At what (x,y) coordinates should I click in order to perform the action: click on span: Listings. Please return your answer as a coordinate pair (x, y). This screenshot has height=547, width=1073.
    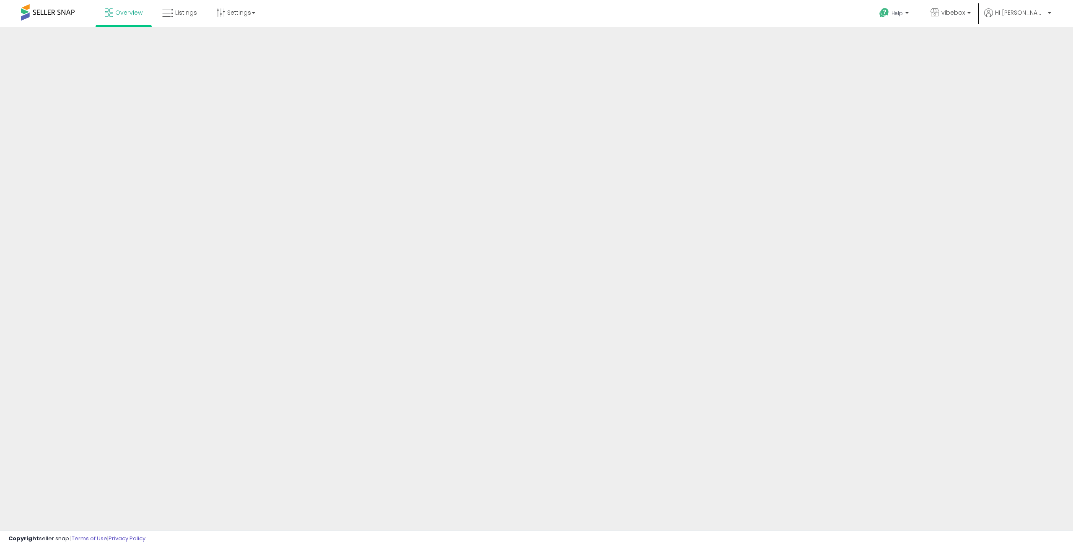
    Looking at the image, I should click on (186, 13).